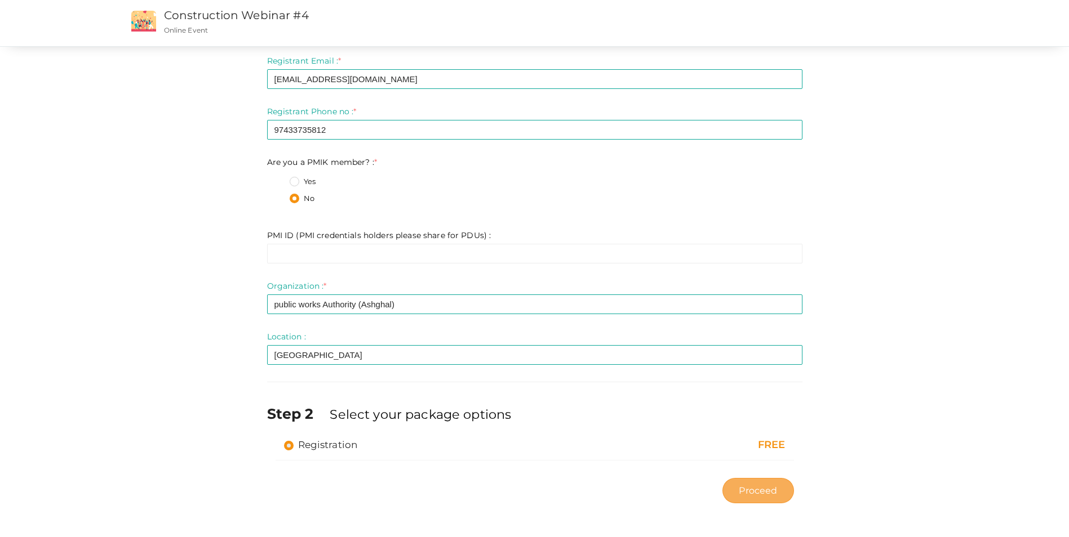 The image size is (1069, 537). I want to click on label: Step 2, so click(297, 414).